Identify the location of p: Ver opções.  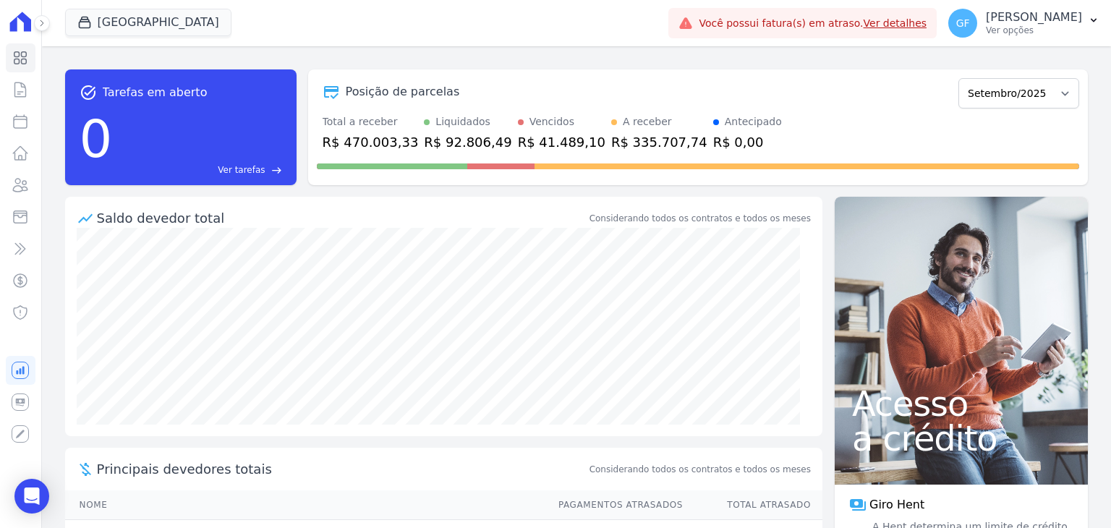
(1034, 30).